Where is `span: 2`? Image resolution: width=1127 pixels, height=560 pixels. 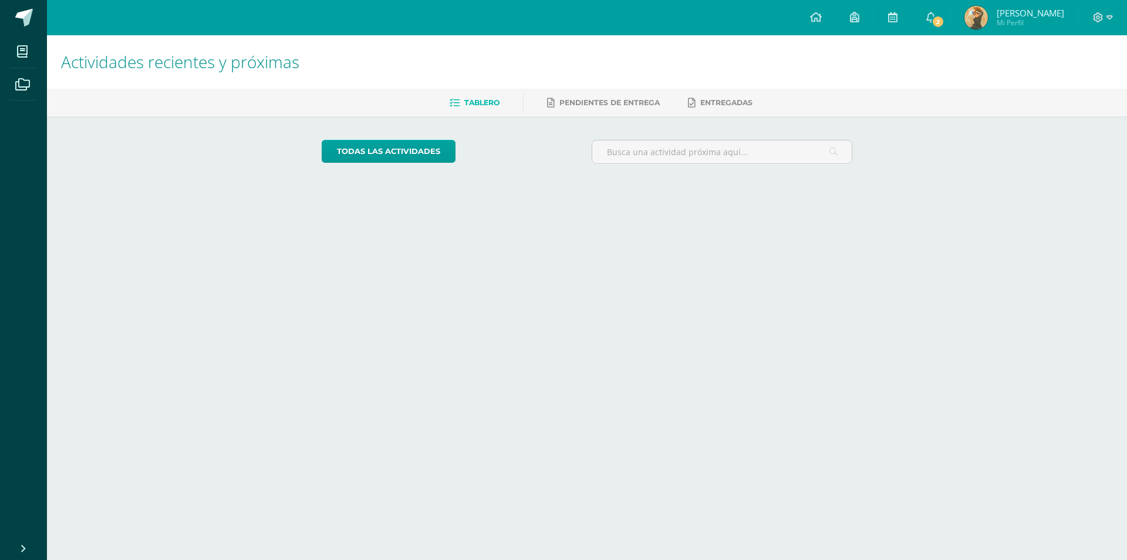
span: 2 is located at coordinates (938, 22).